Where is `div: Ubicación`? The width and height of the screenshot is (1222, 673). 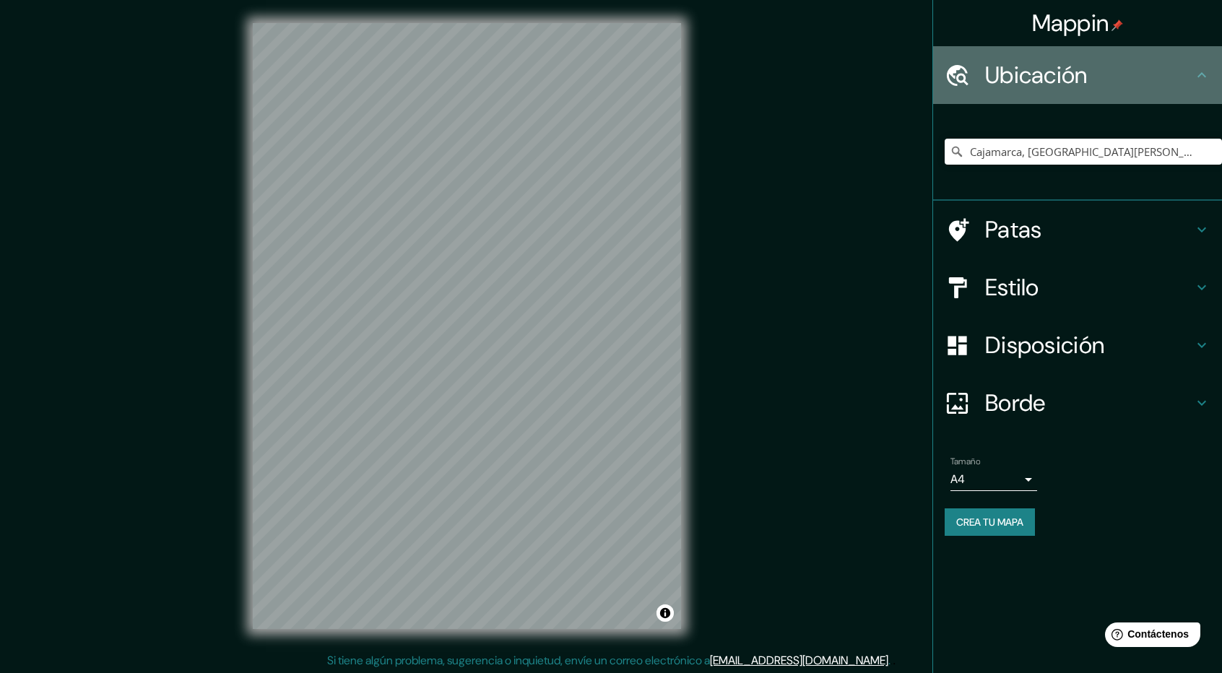 div: Ubicación is located at coordinates (1077, 75).